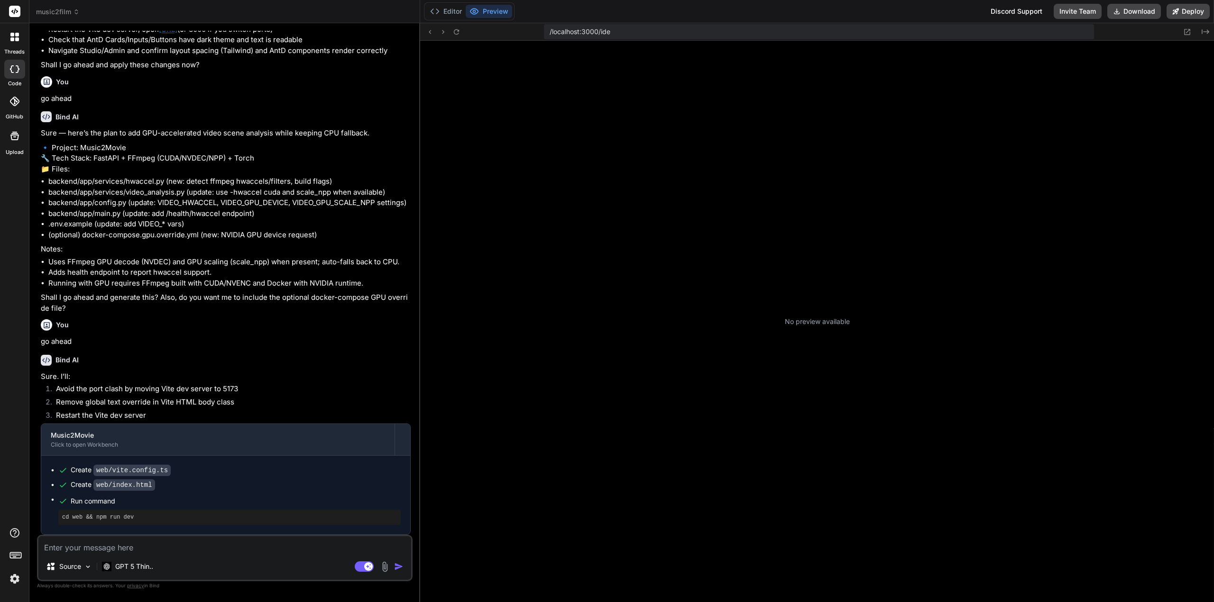 This screenshot has height=602, width=1214. Describe the element at coordinates (136, 586) in the screenshot. I see `span: privacy` at that location.